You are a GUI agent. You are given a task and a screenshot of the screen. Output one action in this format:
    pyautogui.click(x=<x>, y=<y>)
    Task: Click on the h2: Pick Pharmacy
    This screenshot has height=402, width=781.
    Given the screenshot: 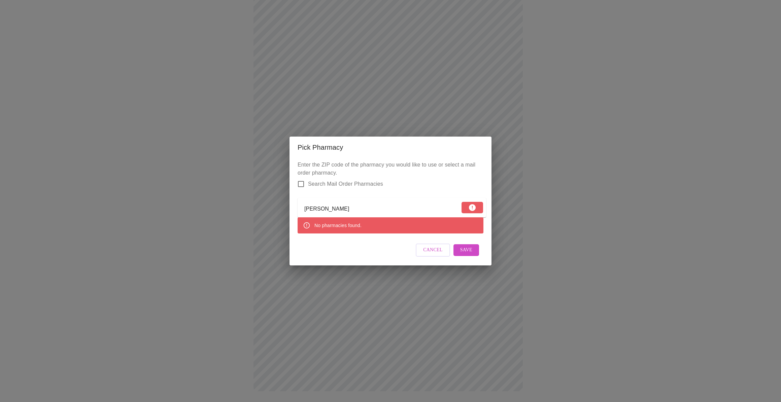 What is the action you would take?
    pyautogui.click(x=390, y=147)
    